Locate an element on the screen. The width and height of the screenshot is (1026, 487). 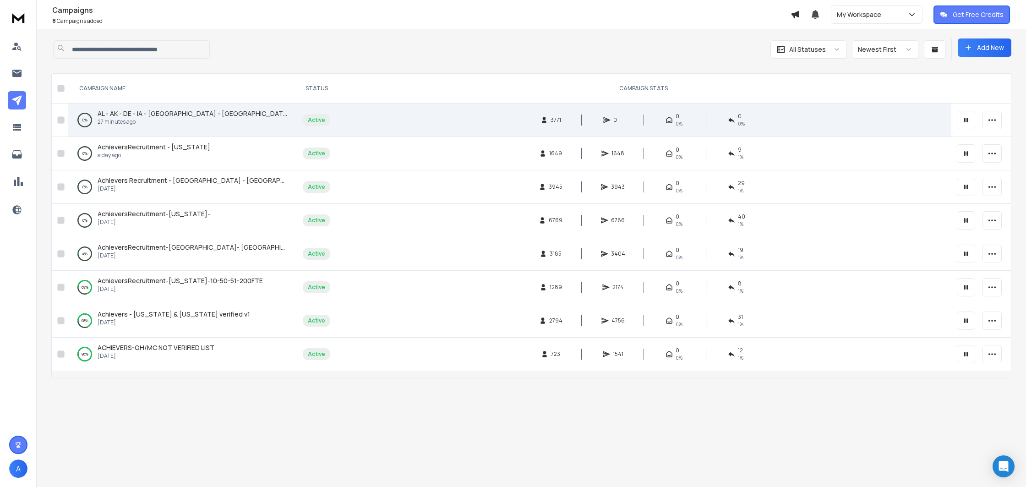
p: 96 % is located at coordinates (85, 354).